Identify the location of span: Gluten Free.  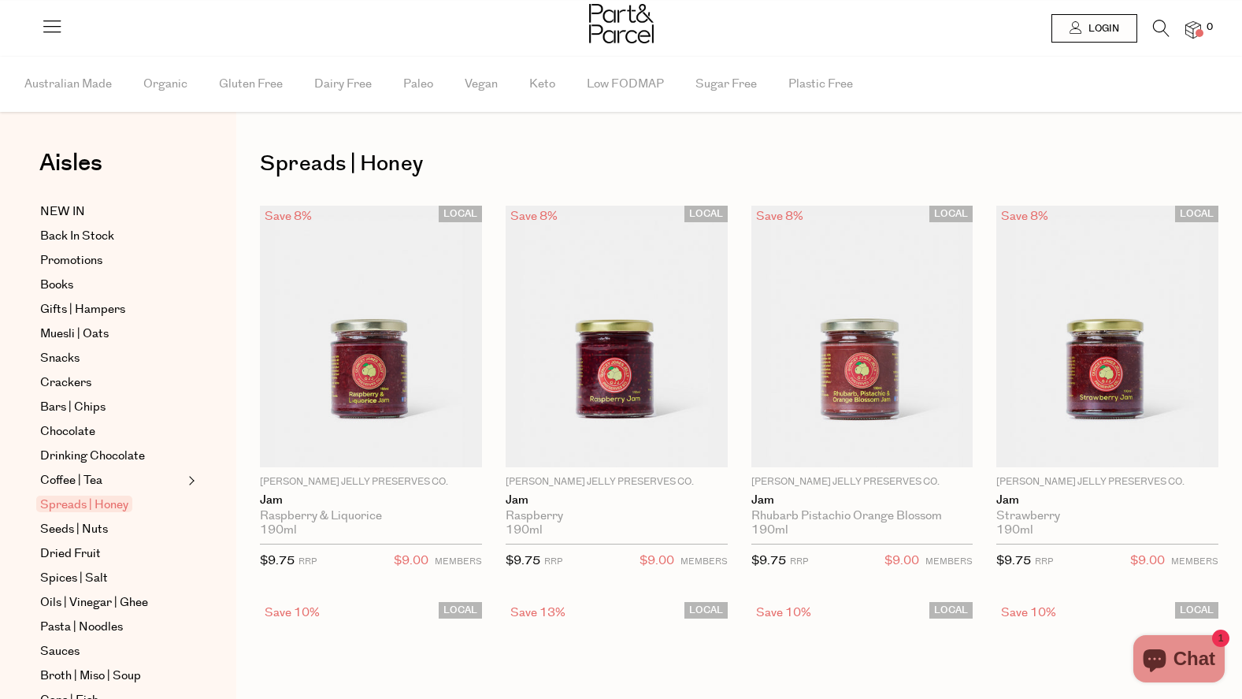
(250, 84).